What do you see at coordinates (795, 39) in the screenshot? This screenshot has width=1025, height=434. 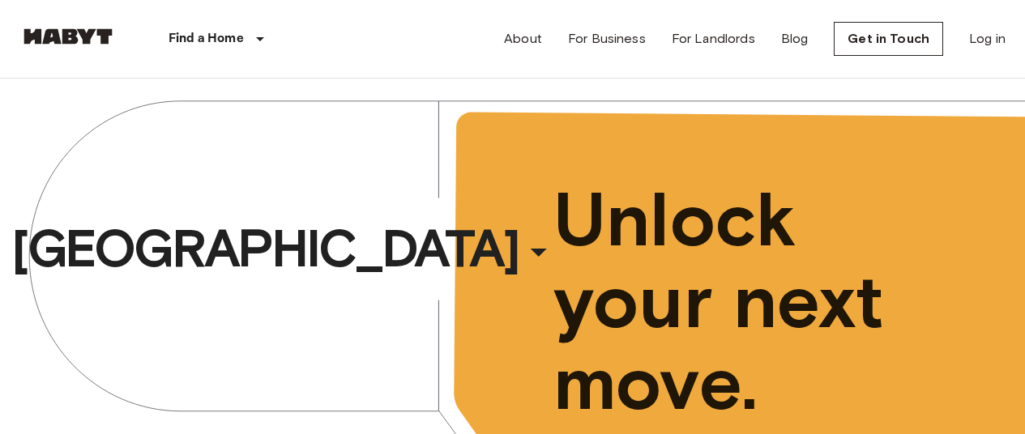 I see `a: Blog` at bounding box center [795, 39].